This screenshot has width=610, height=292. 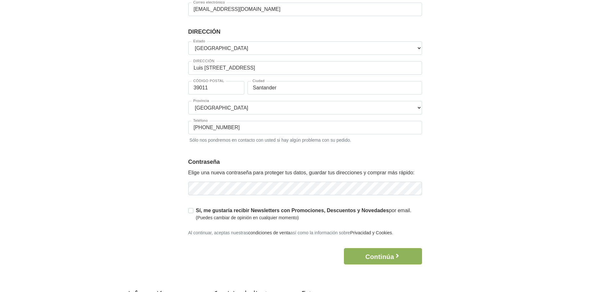 I want to click on font: Sólo nos pondremos en contacto con usted si hay algún problema con su pedido., so click(x=270, y=140).